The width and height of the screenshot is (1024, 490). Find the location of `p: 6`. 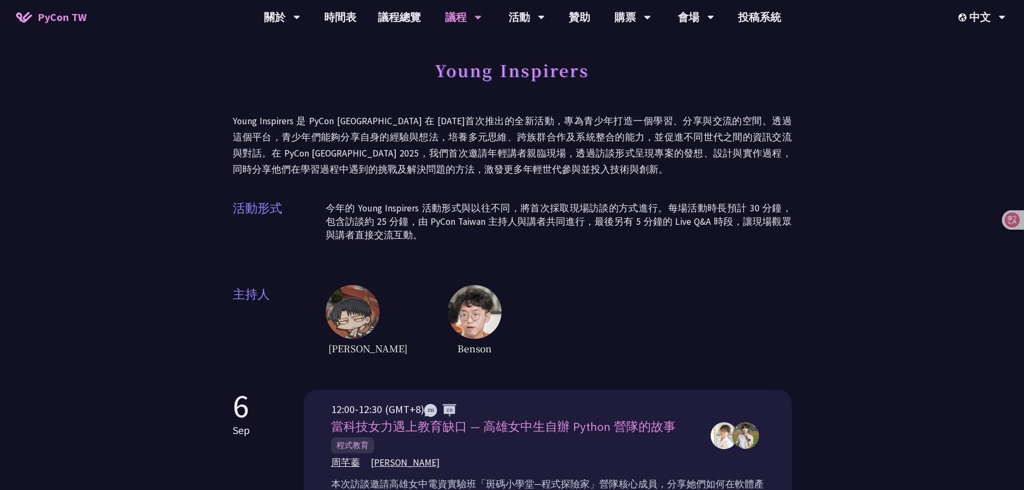

p: 6 is located at coordinates (241, 406).